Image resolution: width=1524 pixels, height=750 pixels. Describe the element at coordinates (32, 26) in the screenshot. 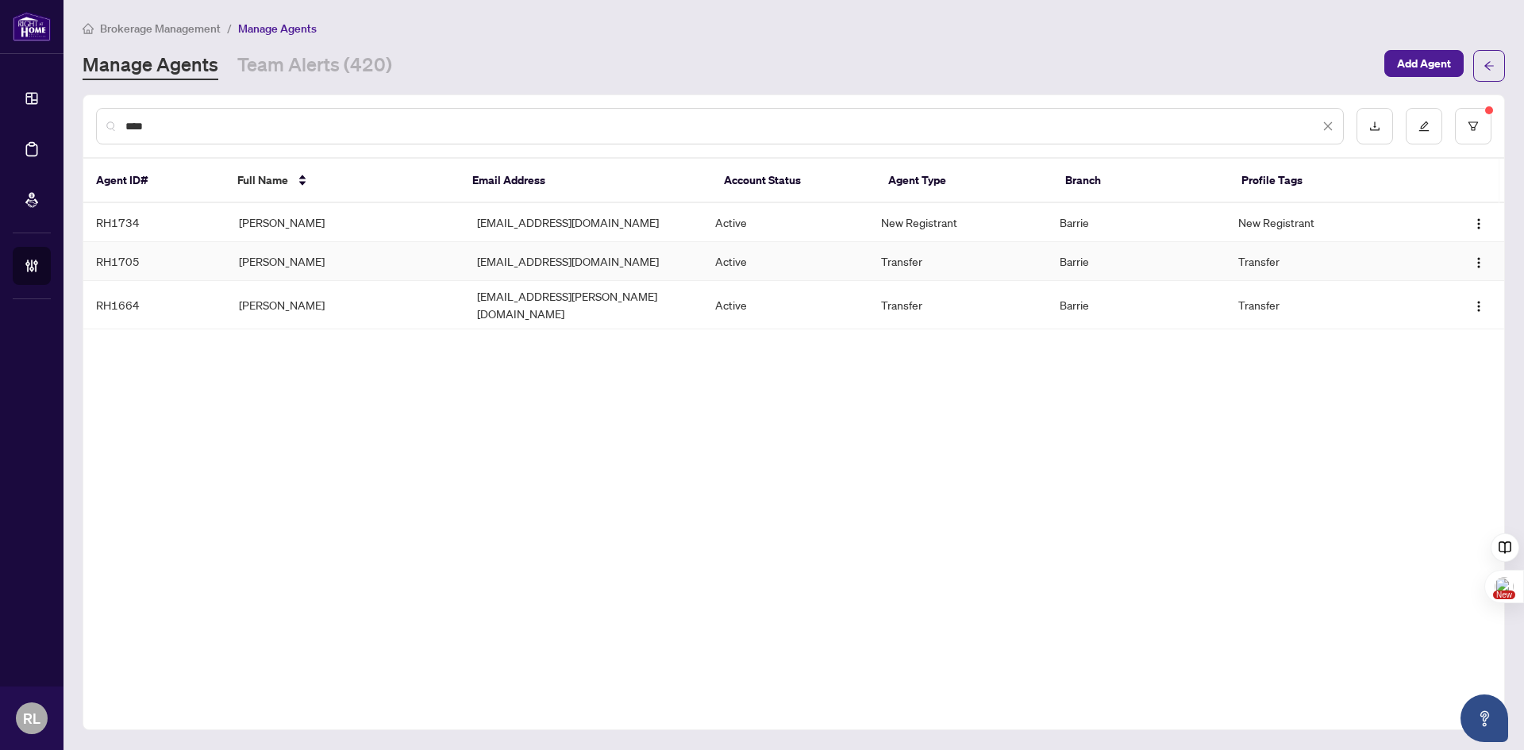

I see `img: logo` at that location.